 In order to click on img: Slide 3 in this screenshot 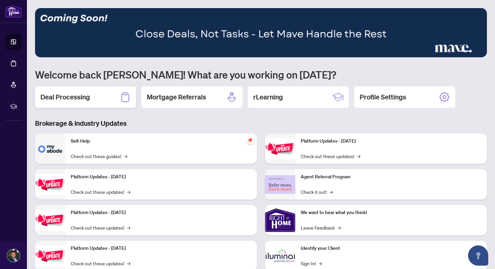, I will do `click(261, 33)`.